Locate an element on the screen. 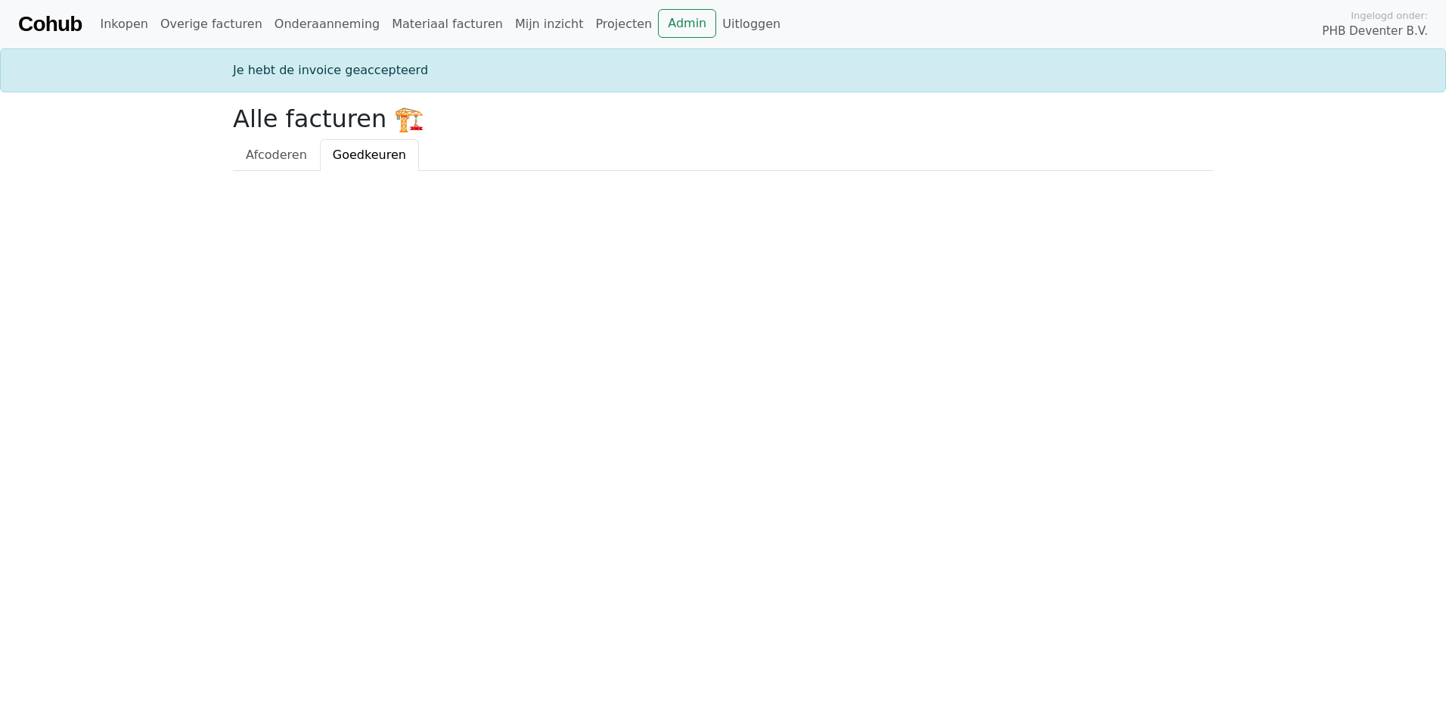 Image resolution: width=1446 pixels, height=722 pixels. a: Projecten is located at coordinates (623, 24).